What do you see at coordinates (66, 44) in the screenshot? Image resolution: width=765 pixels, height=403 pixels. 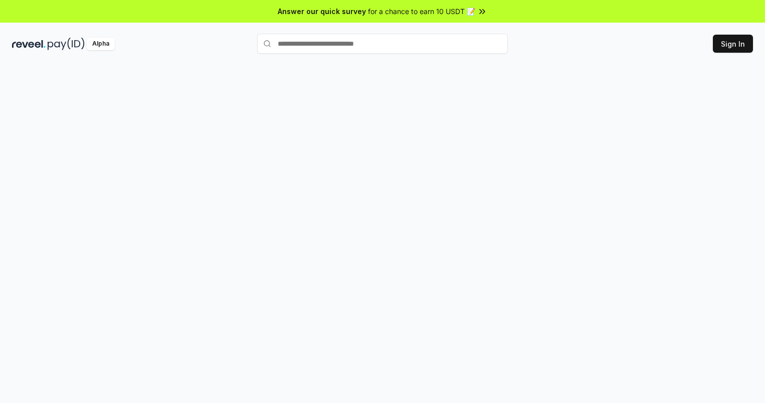 I see `img: pay_id` at bounding box center [66, 44].